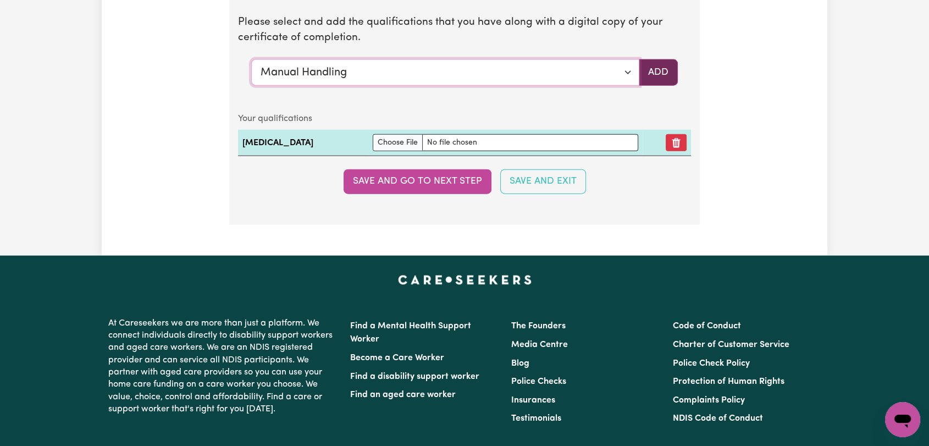 This screenshot has height=446, width=929. Describe the element at coordinates (411, 333) in the screenshot. I see `a: Find a Mental Health Support Worker` at that location.